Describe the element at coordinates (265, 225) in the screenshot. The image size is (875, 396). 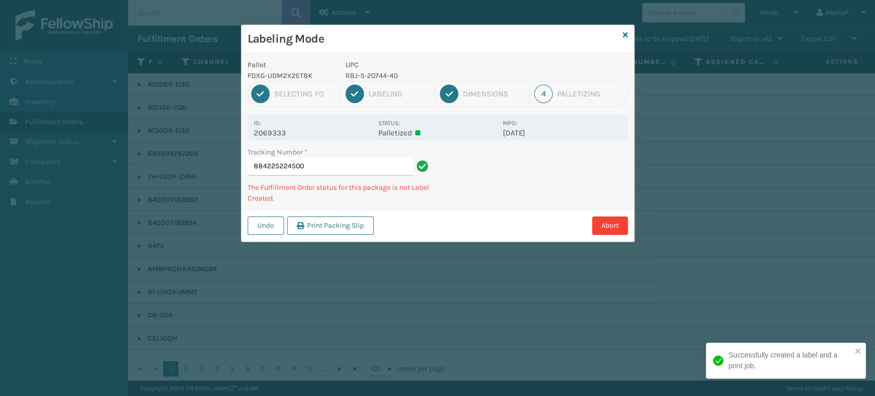
I see `button: Undo` at that location.